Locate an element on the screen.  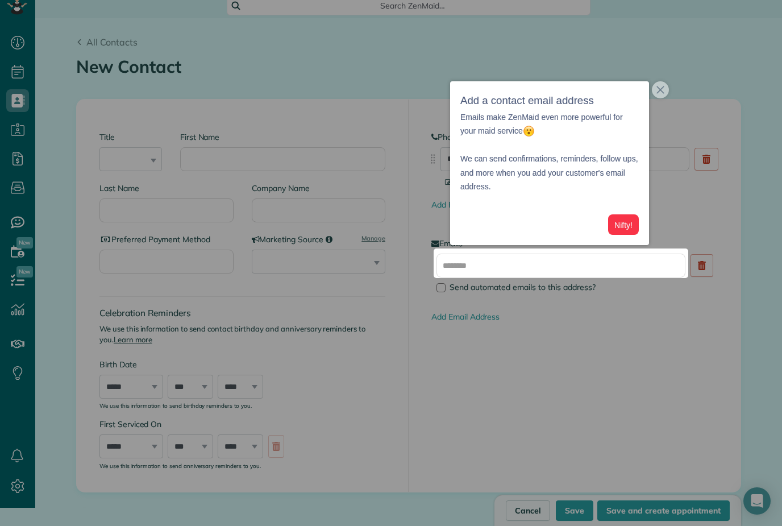
p: Emails make ZenMaid even more powerful for your maid service is located at coordinates (550, 124).